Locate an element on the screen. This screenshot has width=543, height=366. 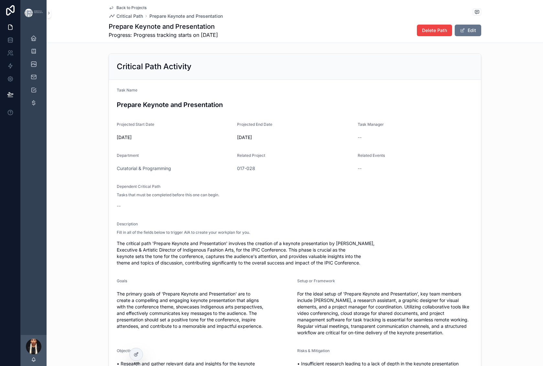
span: Curatorial & Programming is located at coordinates (144, 169).